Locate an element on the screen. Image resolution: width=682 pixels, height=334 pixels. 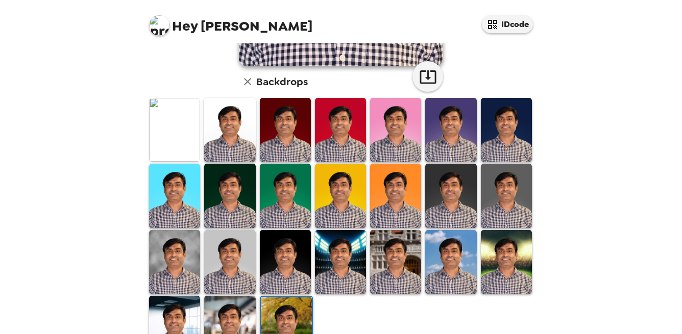
button: IDcode is located at coordinates (507, 24).